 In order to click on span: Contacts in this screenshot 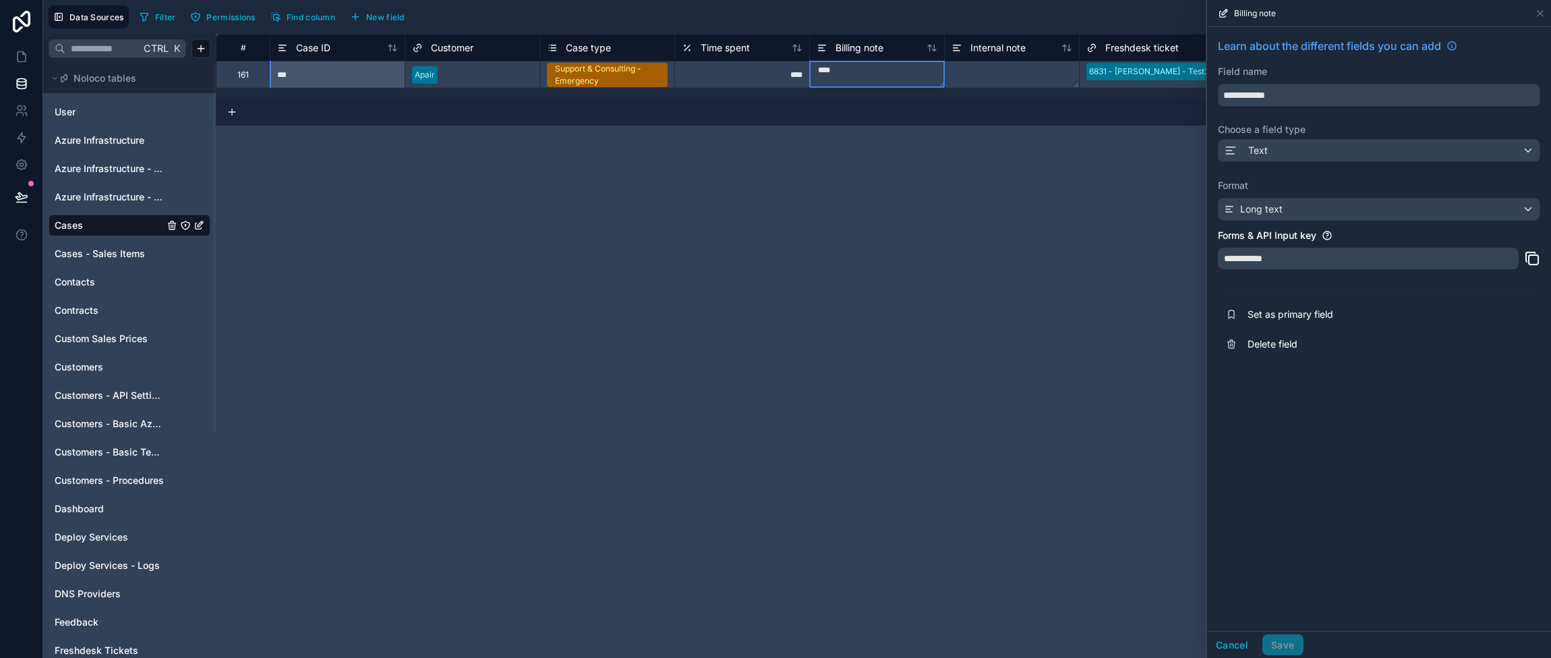, I will do `click(75, 282)`.